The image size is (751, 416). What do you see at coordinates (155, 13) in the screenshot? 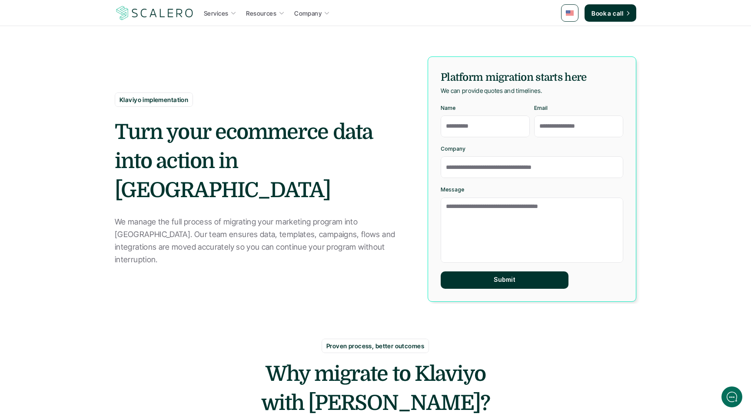
I see `img: Scalero company logotype` at bounding box center [155, 13].